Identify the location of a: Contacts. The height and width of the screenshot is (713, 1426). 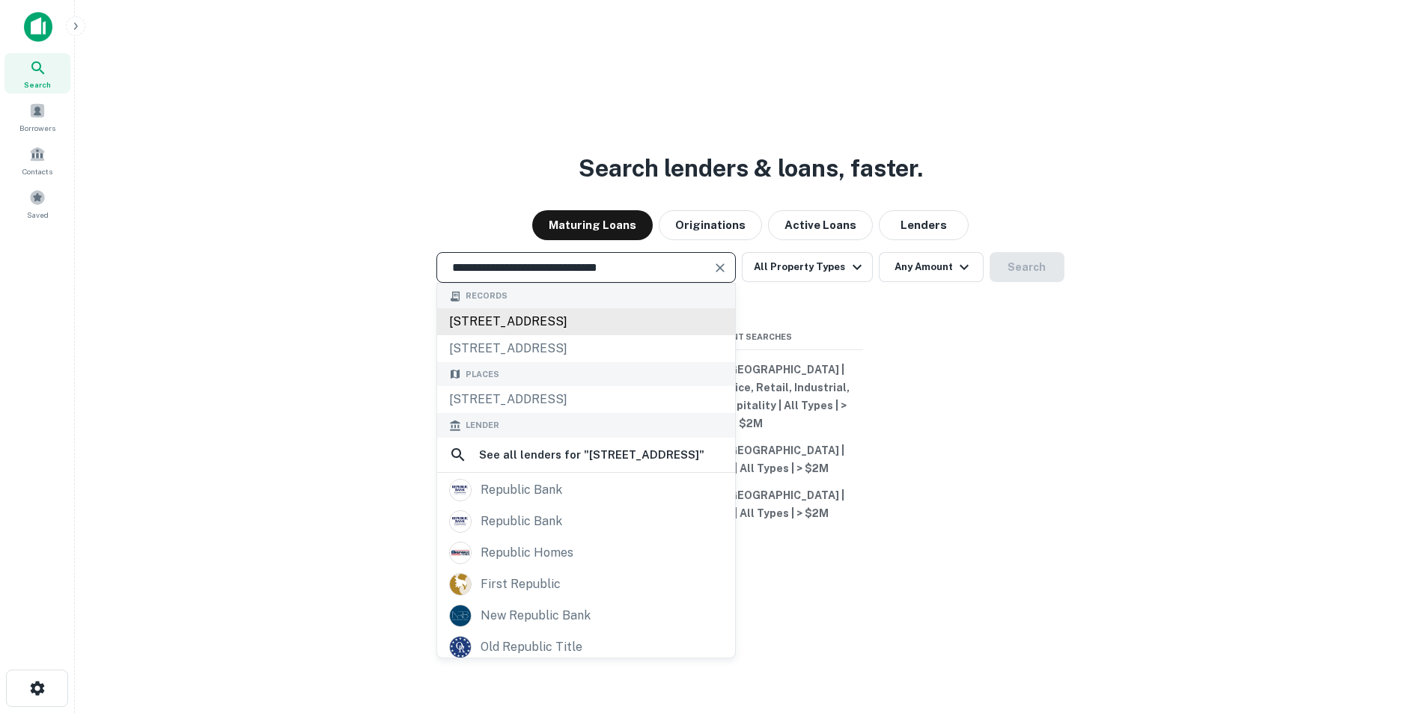
(37, 160).